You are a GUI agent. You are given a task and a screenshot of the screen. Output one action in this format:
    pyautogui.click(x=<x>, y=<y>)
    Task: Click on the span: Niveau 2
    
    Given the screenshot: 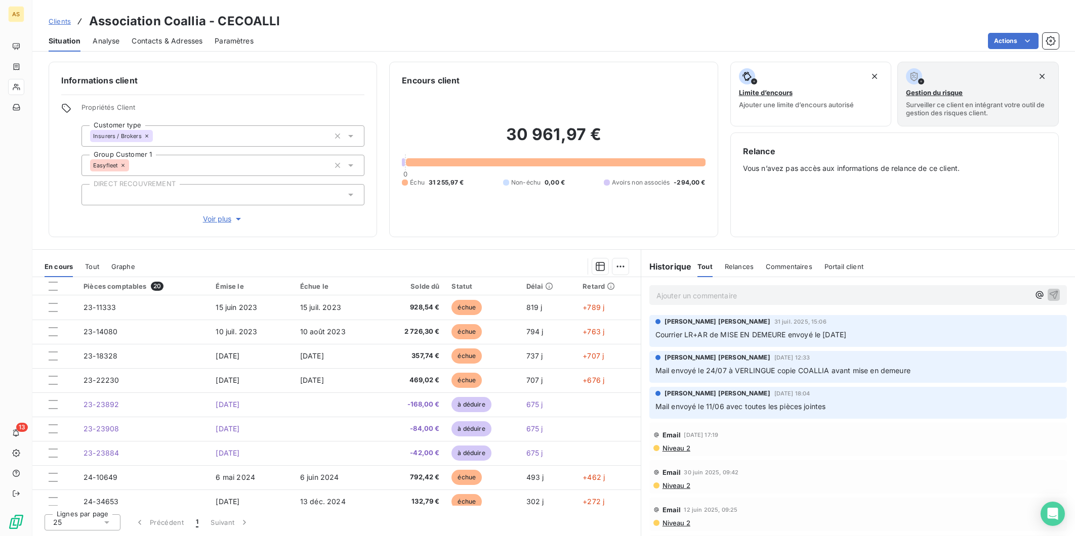 What is the action you would take?
    pyautogui.click(x=675, y=523)
    